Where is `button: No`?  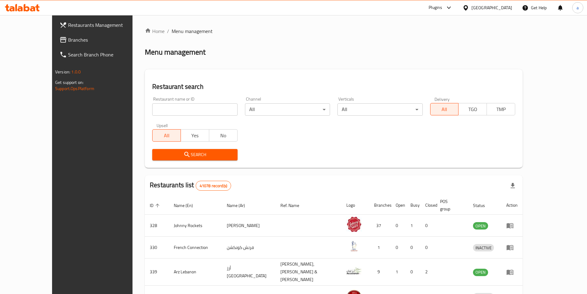
button: No is located at coordinates (223, 135).